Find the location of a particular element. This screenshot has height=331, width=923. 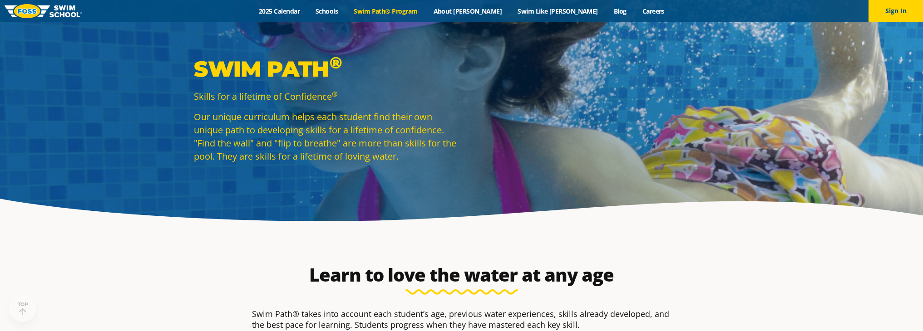

p: Swim Path® takes into account each student’s age, previous water experiences, skills already deve... is located at coordinates (462, 320).